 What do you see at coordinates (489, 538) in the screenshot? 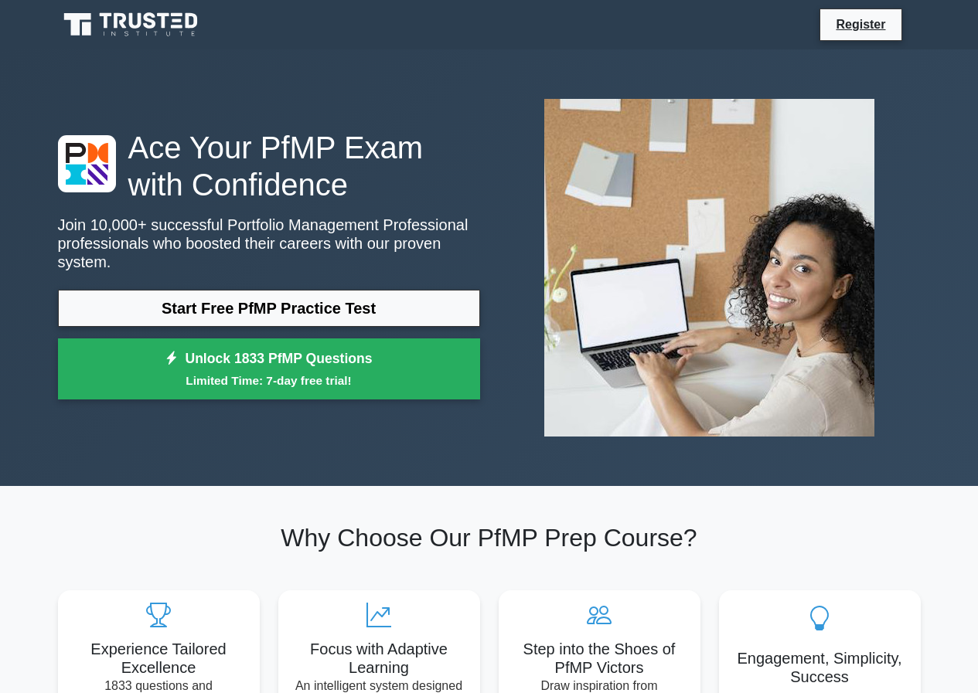
I see `h2: Why Choose Our PfMP Prep Course?` at bounding box center [489, 538].